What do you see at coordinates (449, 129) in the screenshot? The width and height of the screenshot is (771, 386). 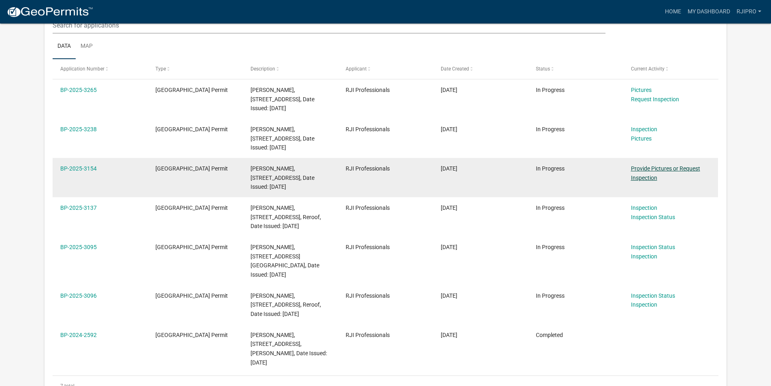 I see `span: 07/22/2025` at bounding box center [449, 129].